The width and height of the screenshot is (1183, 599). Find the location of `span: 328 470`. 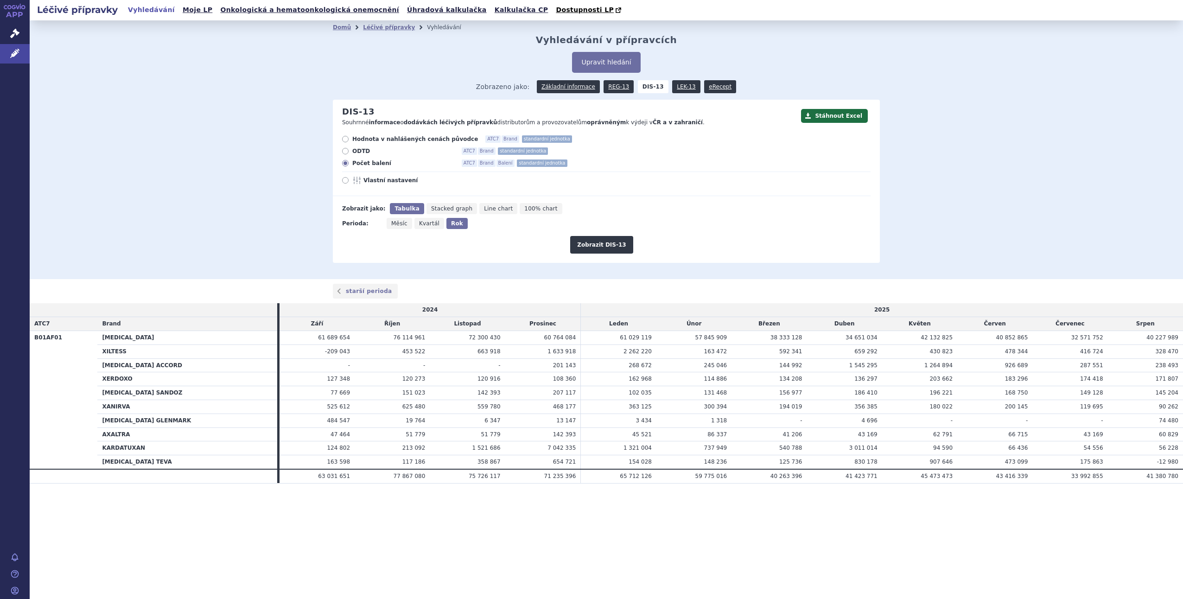

span: 328 470 is located at coordinates (1167, 351).